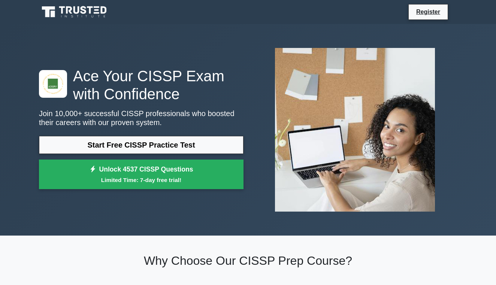 This screenshot has height=285, width=496. I want to click on a: Start Free CISSP Practice Test, so click(141, 145).